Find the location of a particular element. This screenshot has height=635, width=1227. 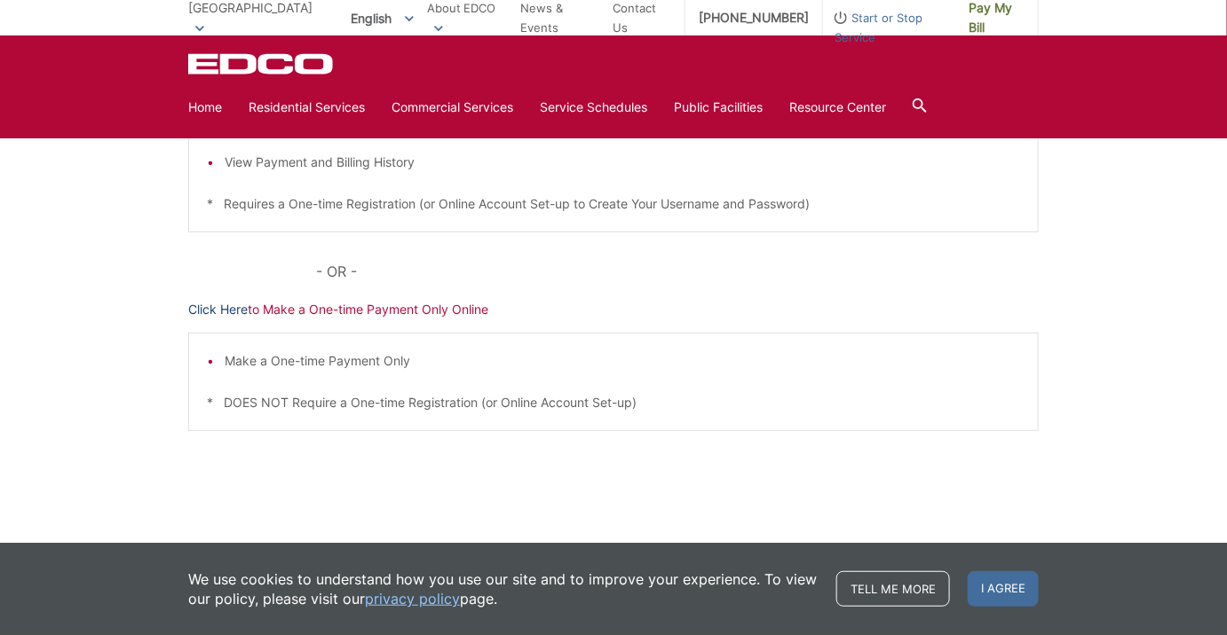

p: * Requires a One-time Registration (or Online Account Set-up to Create Your Username and Password) is located at coordinates (613, 204).